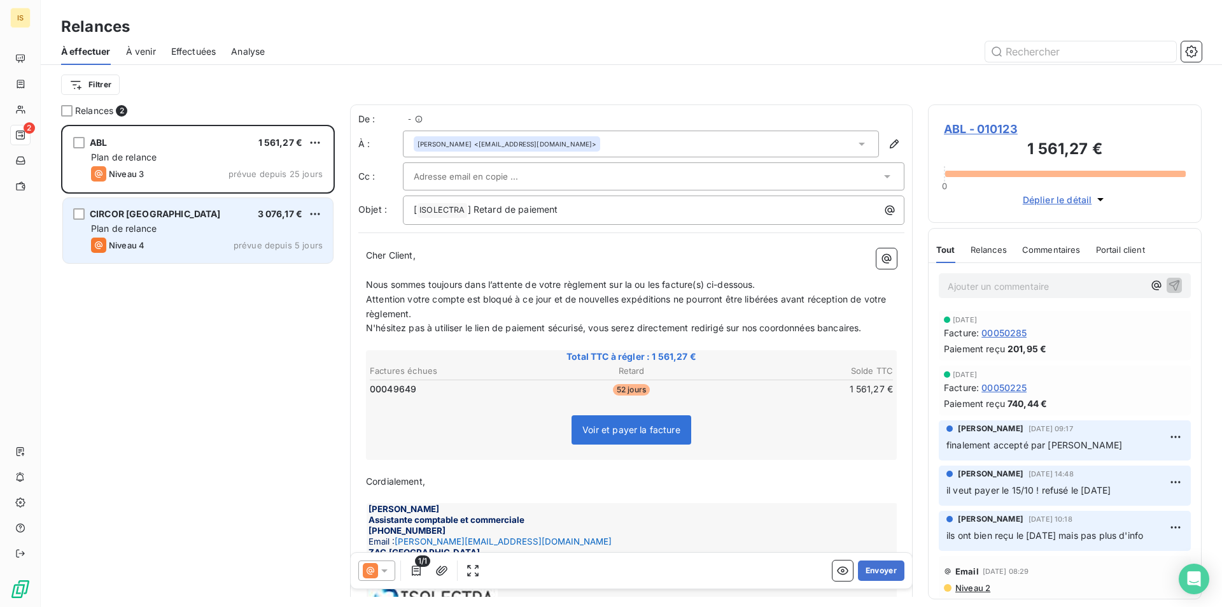 Image resolution: width=1222 pixels, height=607 pixels. Describe the element at coordinates (381, 119) in the screenshot. I see `span: De :` at that location.